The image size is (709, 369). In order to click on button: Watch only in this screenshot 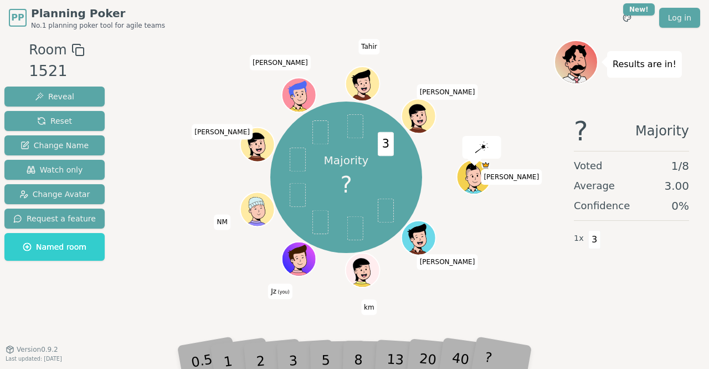, I will do `click(54, 170)`.